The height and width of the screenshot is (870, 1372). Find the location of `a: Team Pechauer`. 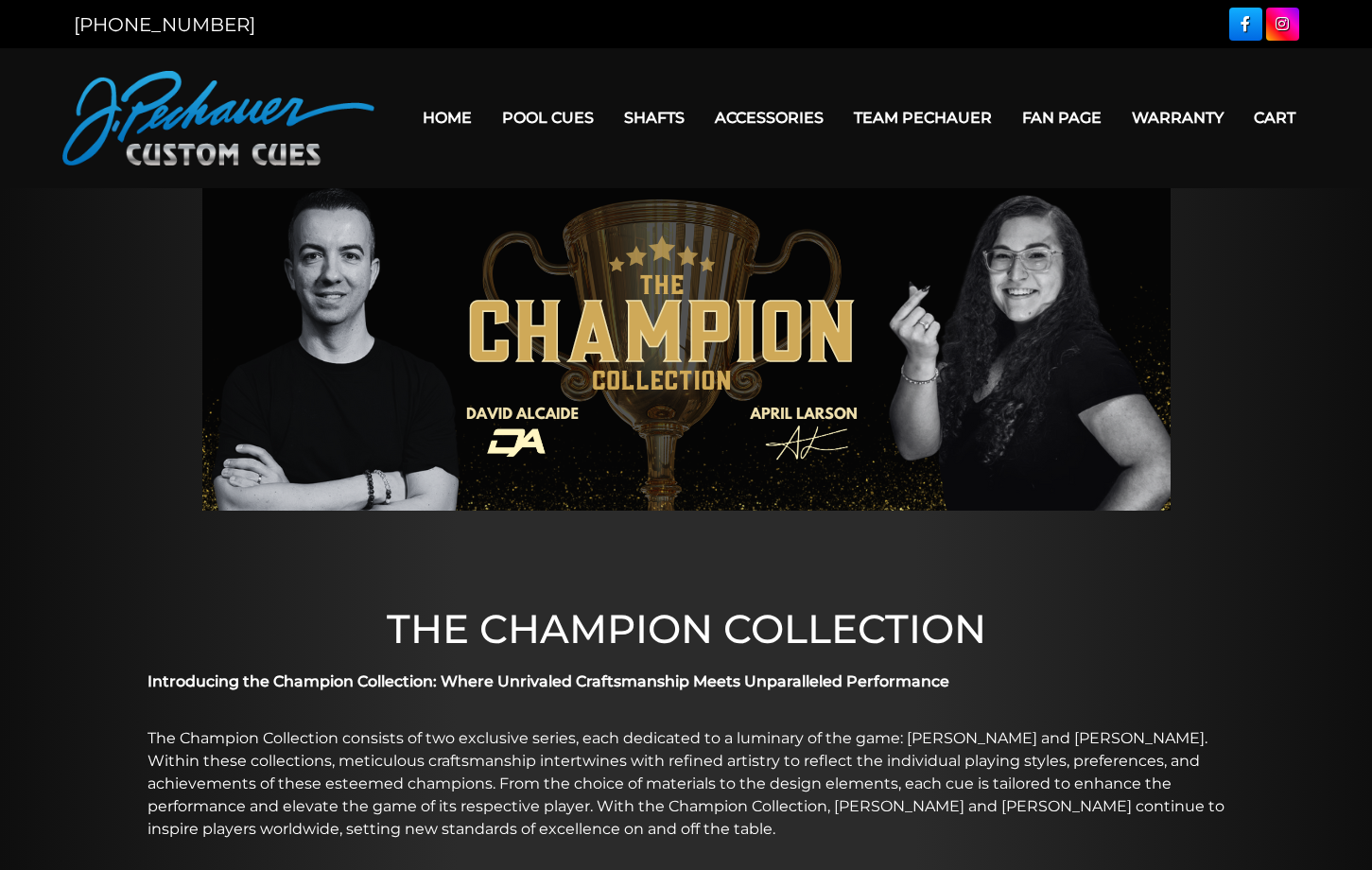

a: Team Pechauer is located at coordinates (923, 117).